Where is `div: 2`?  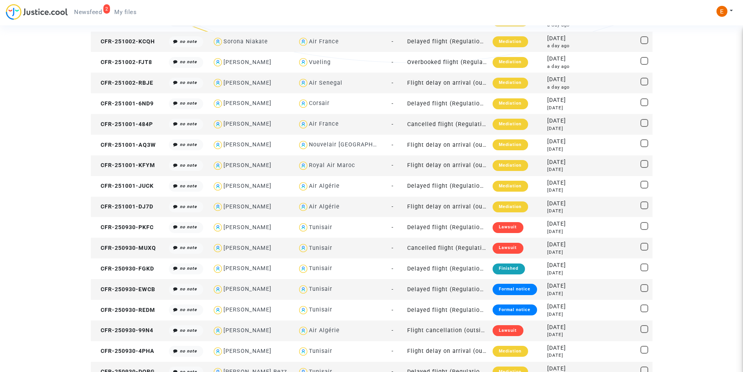
div: 2 is located at coordinates (107, 9).